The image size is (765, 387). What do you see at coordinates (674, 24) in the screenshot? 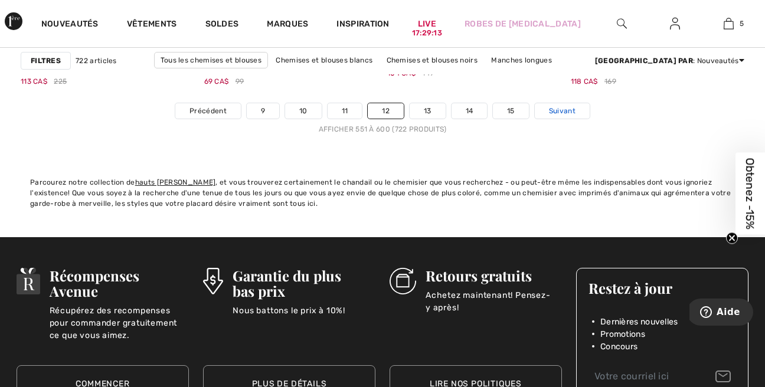
I see `a: Se connecter` at bounding box center [674, 24].